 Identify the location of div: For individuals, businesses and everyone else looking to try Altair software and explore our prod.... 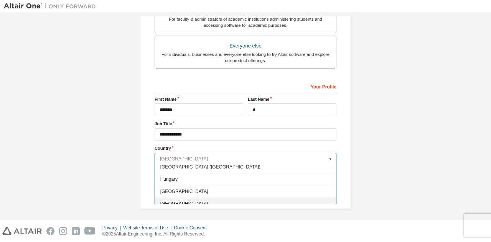
(245, 58).